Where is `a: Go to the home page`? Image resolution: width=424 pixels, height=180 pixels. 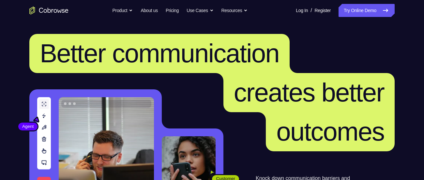
a: Go to the home page is located at coordinates (49, 10).